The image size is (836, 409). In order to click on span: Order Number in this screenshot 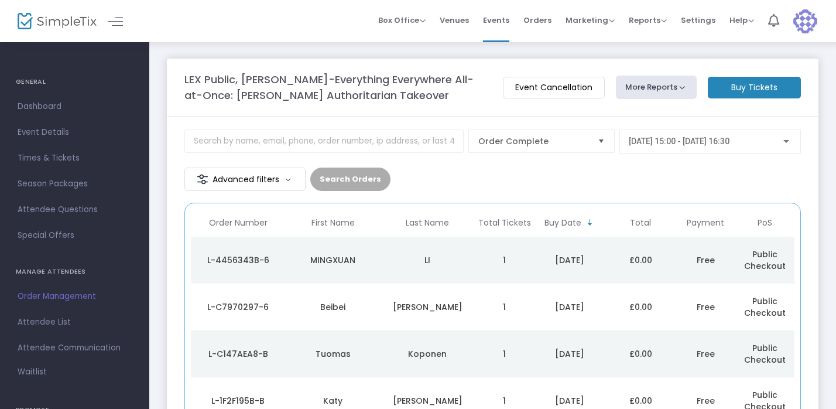, I will do `click(238, 222)`.